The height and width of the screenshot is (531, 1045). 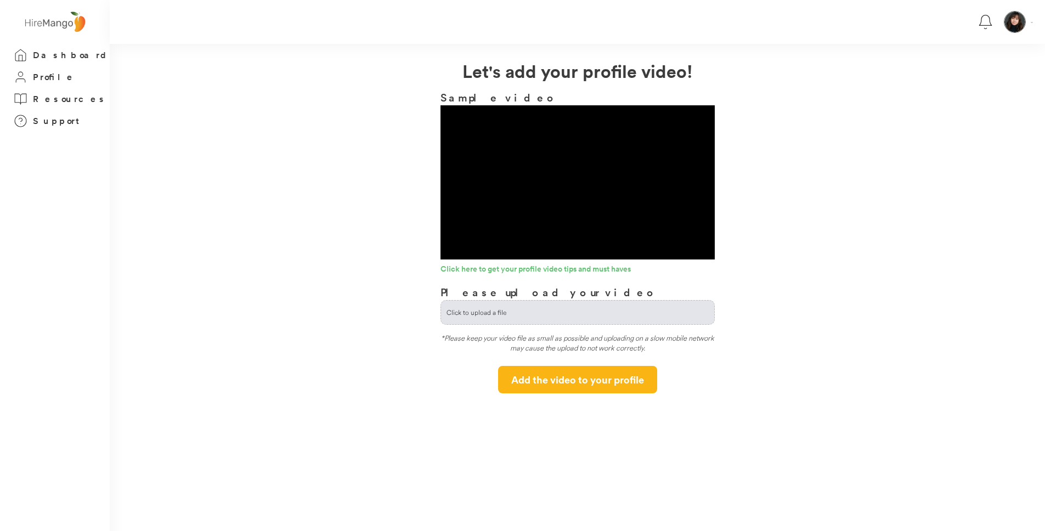 I want to click on img: logo%20-%20hiremango%20gray.png, so click(x=55, y=22).